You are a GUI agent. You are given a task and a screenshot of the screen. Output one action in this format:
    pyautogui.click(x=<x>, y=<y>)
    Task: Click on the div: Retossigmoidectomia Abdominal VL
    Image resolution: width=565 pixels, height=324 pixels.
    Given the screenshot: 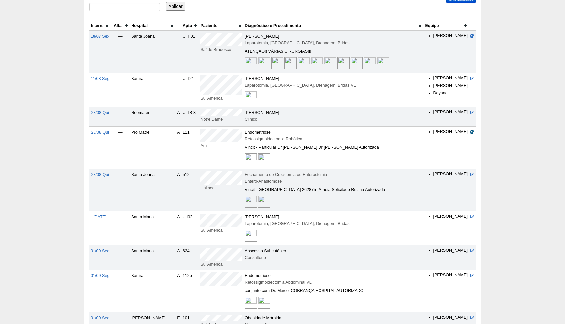 What is the action you would take?
    pyautogui.click(x=334, y=283)
    